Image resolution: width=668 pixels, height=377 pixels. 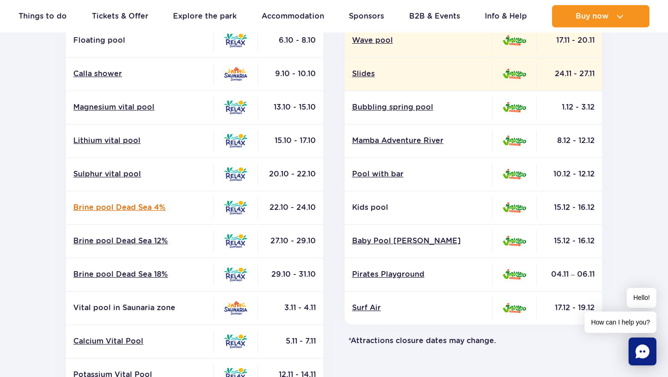 What do you see at coordinates (290, 241) in the screenshot?
I see `td: 27.10 - 29.10` at bounding box center [290, 241].